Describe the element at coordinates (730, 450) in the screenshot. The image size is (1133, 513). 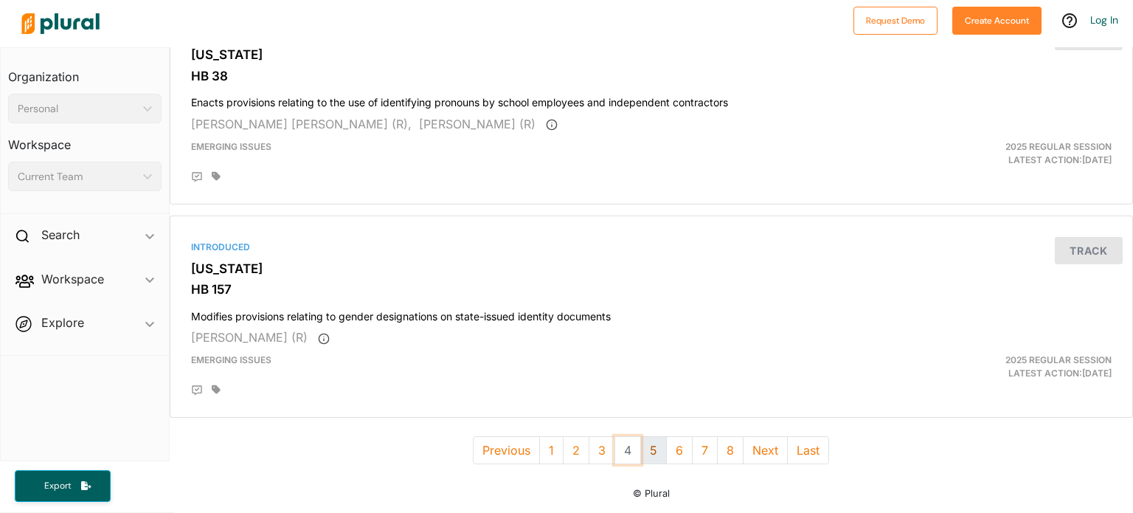
I see `button: 8` at that location.